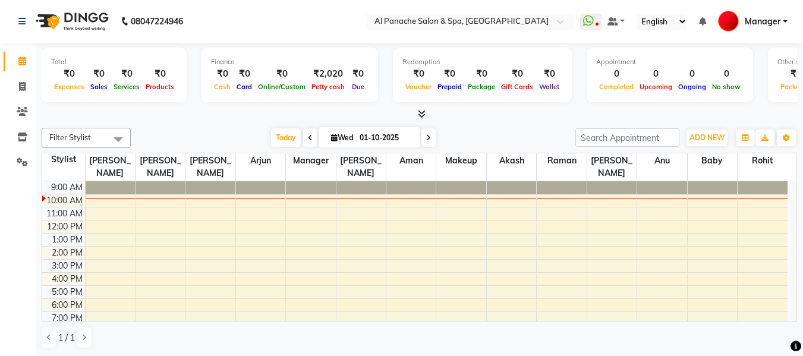 This screenshot has height=356, width=803. I want to click on span: Services, so click(127, 87).